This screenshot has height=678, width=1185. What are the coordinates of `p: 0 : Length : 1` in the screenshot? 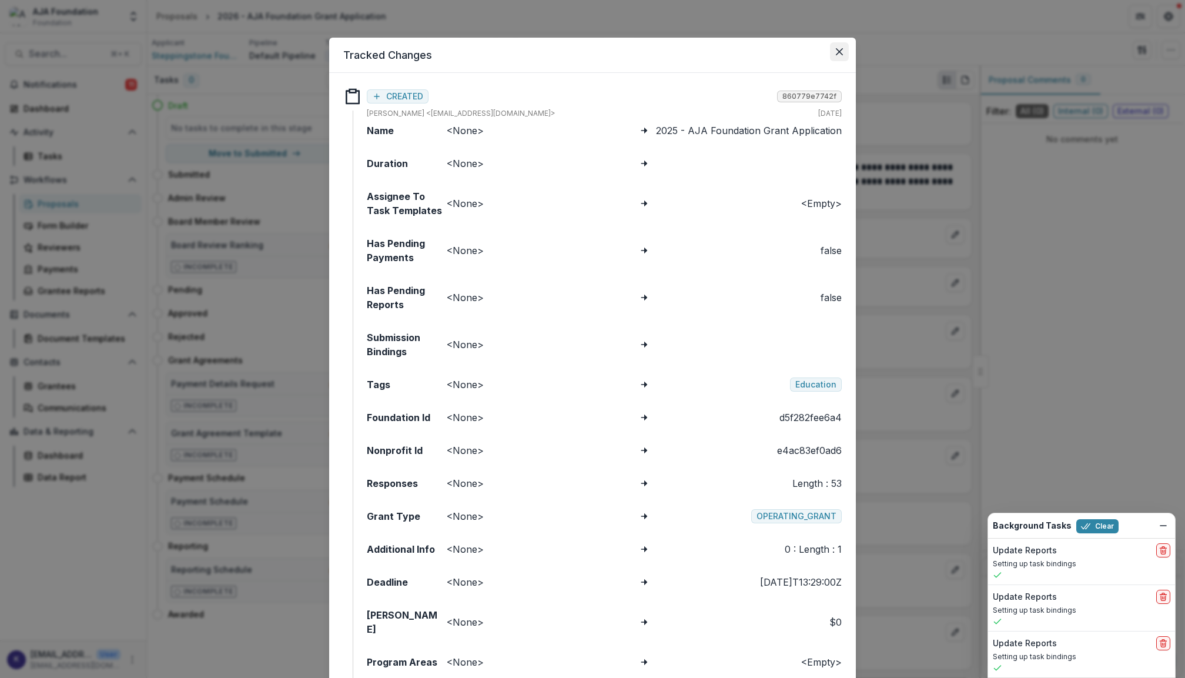 It's located at (748, 549).